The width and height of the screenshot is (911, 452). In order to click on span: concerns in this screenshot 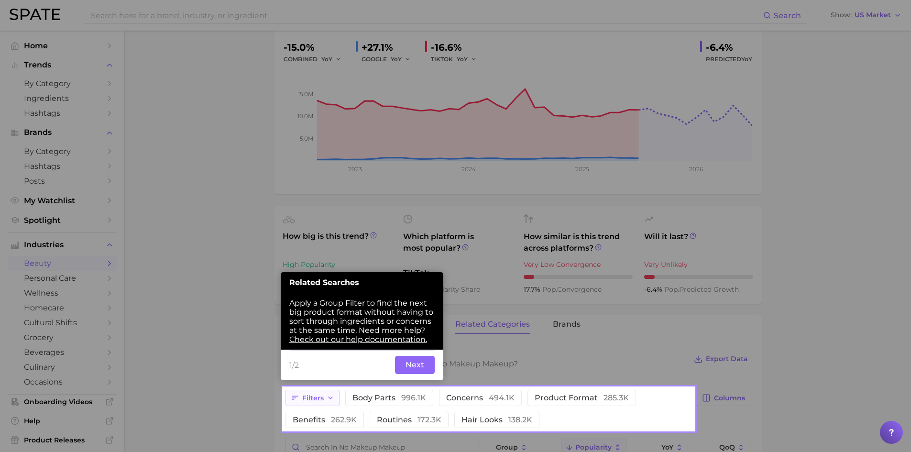, I will do `click(480, 398)`.